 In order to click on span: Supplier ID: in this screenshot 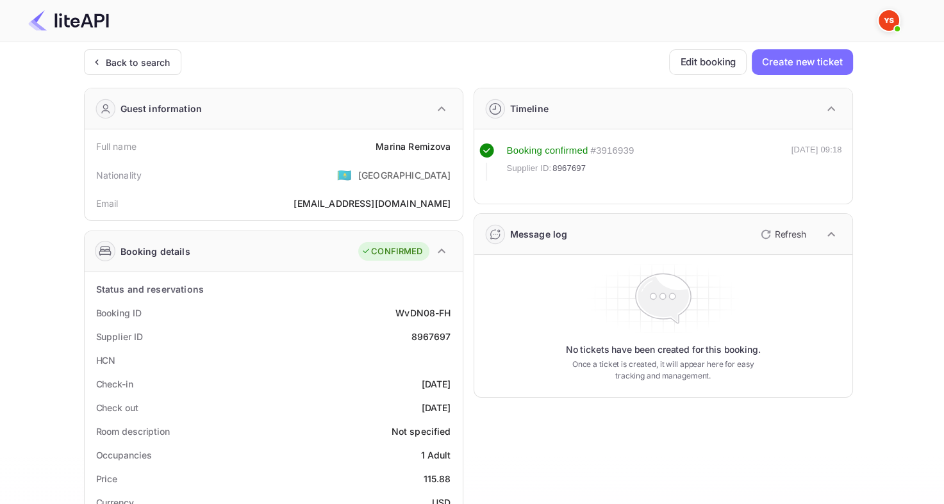, I will do `click(529, 168)`.